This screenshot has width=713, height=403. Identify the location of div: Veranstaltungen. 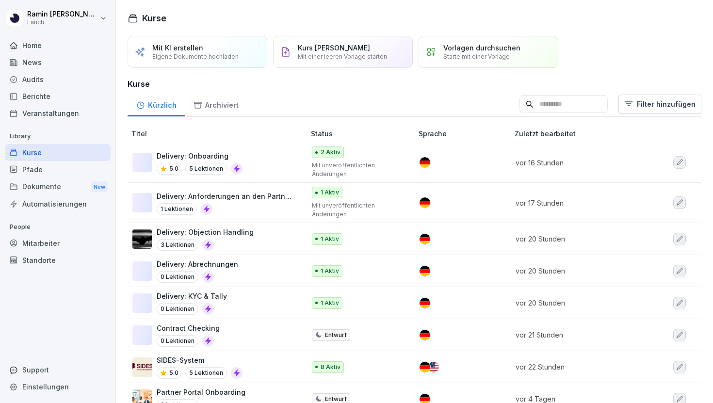
(58, 113).